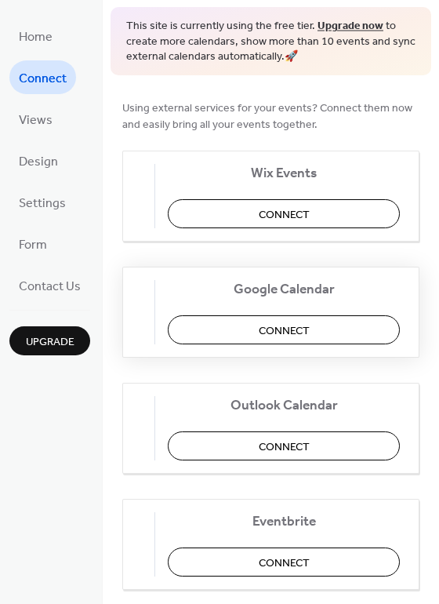 This screenshot has width=439, height=604. I want to click on span: Home, so click(35, 37).